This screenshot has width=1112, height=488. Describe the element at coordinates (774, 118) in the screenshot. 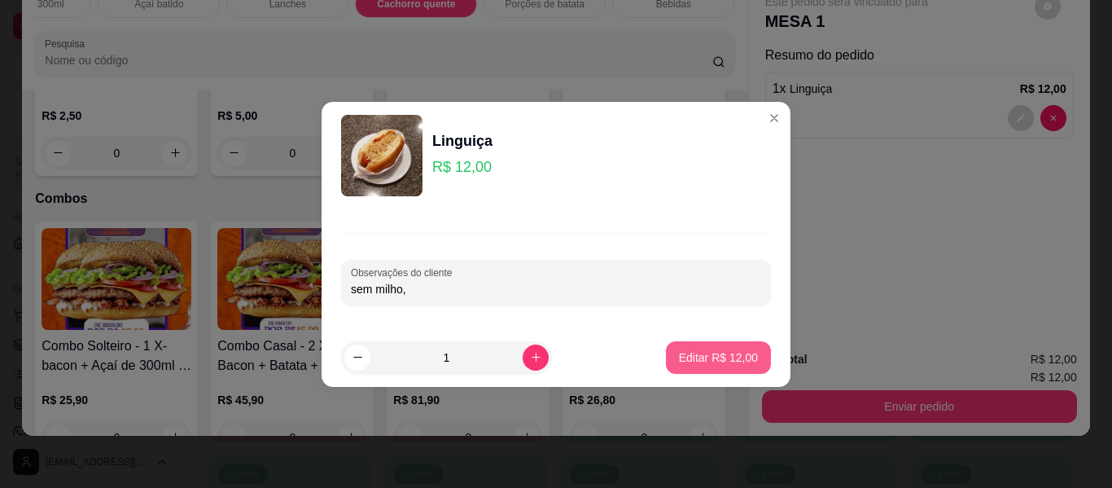

I see `button: Close` at that location.